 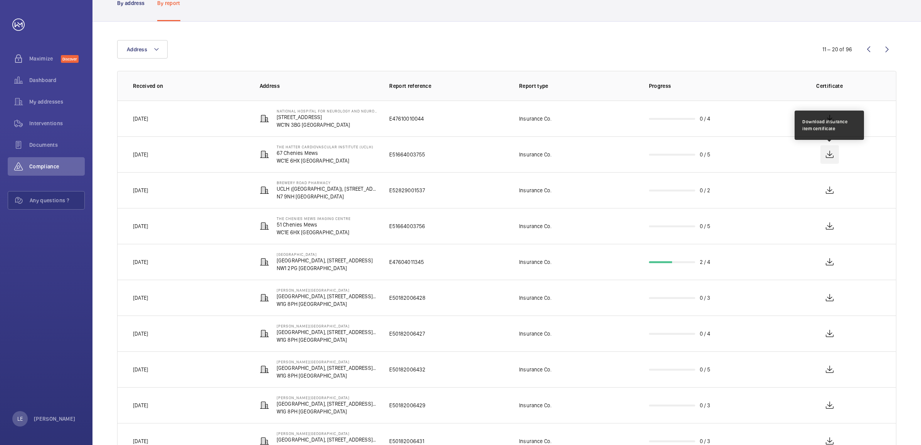 I want to click on p: E51664003755, so click(x=407, y=155).